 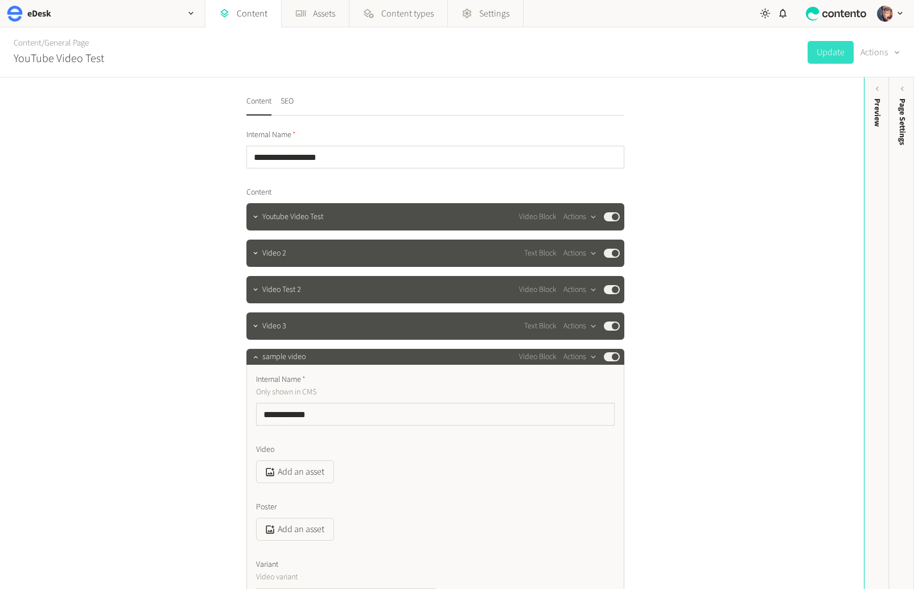 What do you see at coordinates (885, 14) in the screenshot?
I see `img: Josh Angell` at bounding box center [885, 14].